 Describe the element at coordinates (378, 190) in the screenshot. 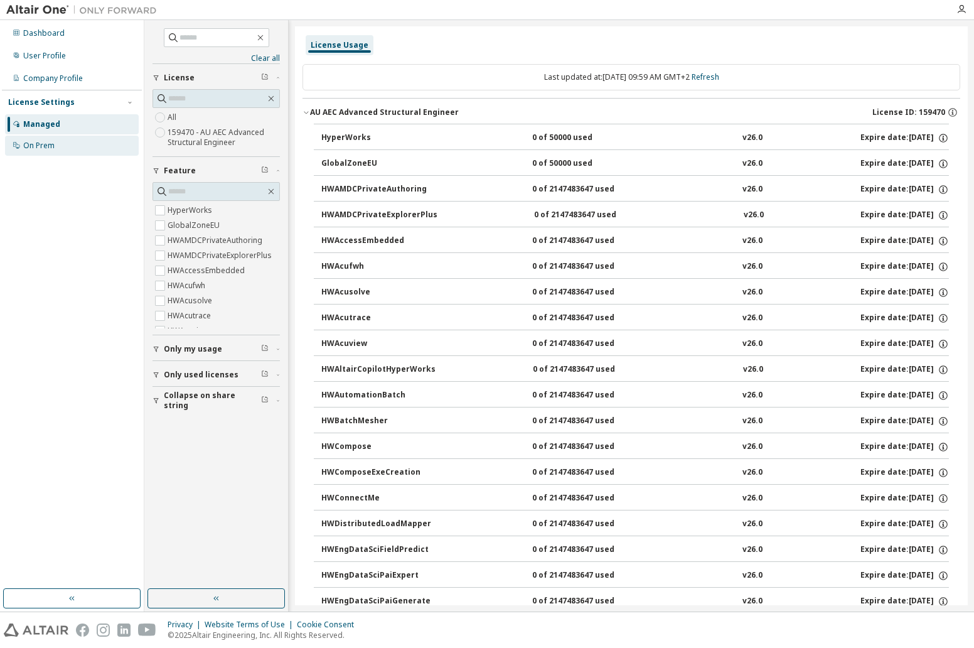

I see `div: HWAMDCPrivateAuthoring` at that location.